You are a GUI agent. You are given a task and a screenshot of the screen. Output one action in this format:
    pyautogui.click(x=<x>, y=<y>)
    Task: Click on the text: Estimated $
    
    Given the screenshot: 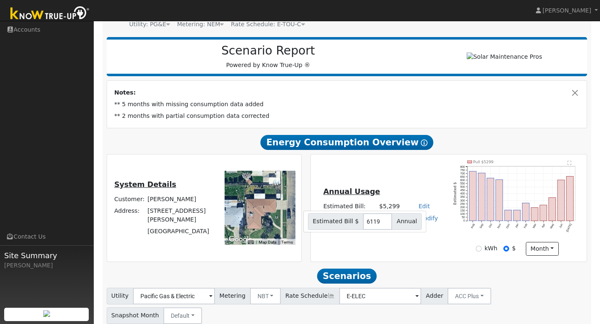 What is the action you would take?
    pyautogui.click(x=455, y=193)
    